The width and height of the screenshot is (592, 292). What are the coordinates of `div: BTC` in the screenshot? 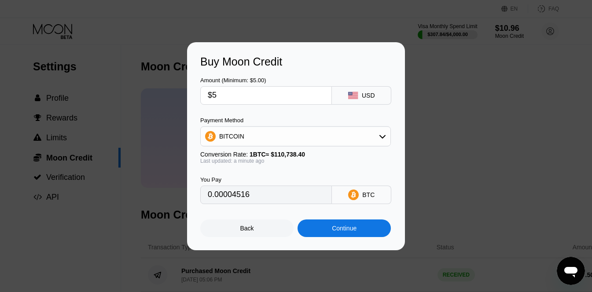 It's located at (368, 195).